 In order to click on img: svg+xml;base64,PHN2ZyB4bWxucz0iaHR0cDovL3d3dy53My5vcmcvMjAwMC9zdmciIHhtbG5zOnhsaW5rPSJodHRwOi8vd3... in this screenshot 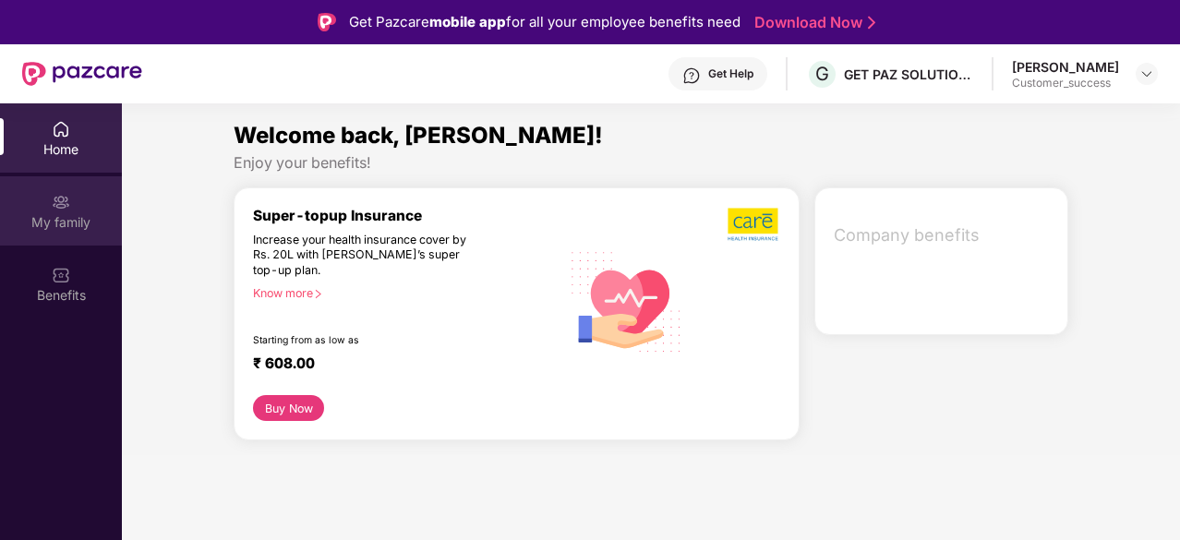, I will do `click(626, 300)`.